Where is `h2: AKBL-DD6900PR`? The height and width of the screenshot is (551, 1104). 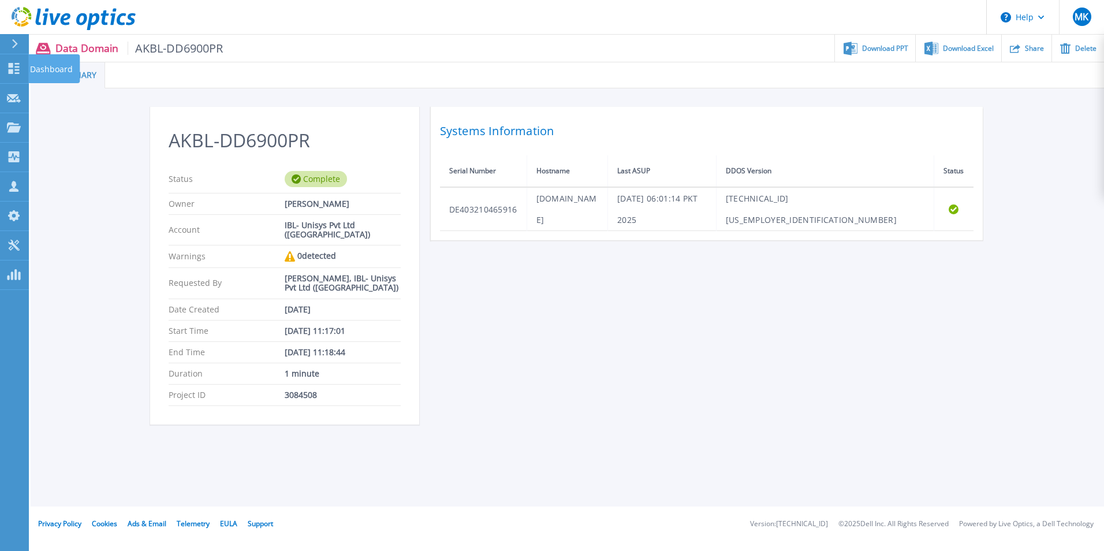
h2: AKBL-DD6900PR is located at coordinates (285, 140).